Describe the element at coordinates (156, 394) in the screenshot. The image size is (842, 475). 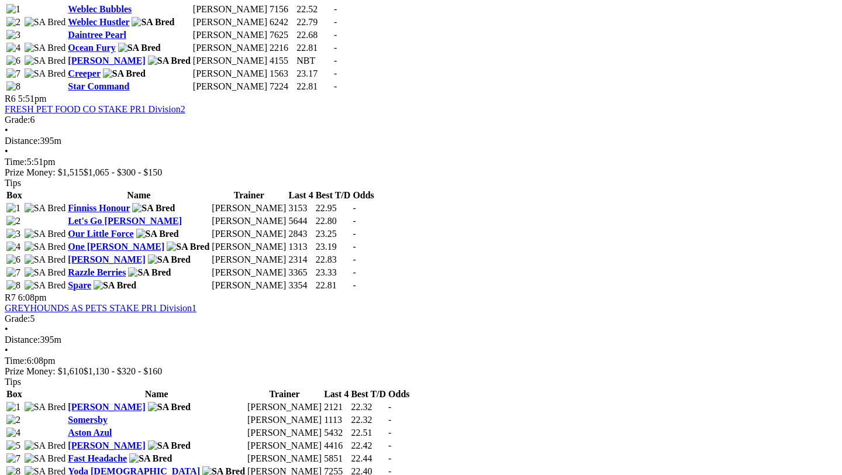
I see `th: Name` at that location.